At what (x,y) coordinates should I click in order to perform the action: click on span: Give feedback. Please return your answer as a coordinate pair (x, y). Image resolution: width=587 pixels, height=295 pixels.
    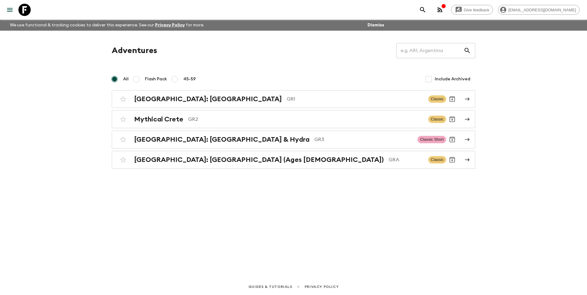
    Looking at the image, I should click on (476, 10).